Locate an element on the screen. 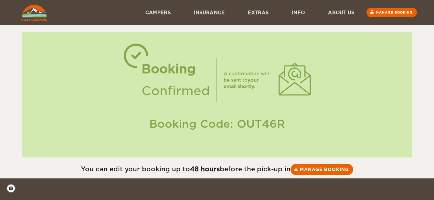 This screenshot has height=200, width=434. div: Booking is located at coordinates (176, 69).